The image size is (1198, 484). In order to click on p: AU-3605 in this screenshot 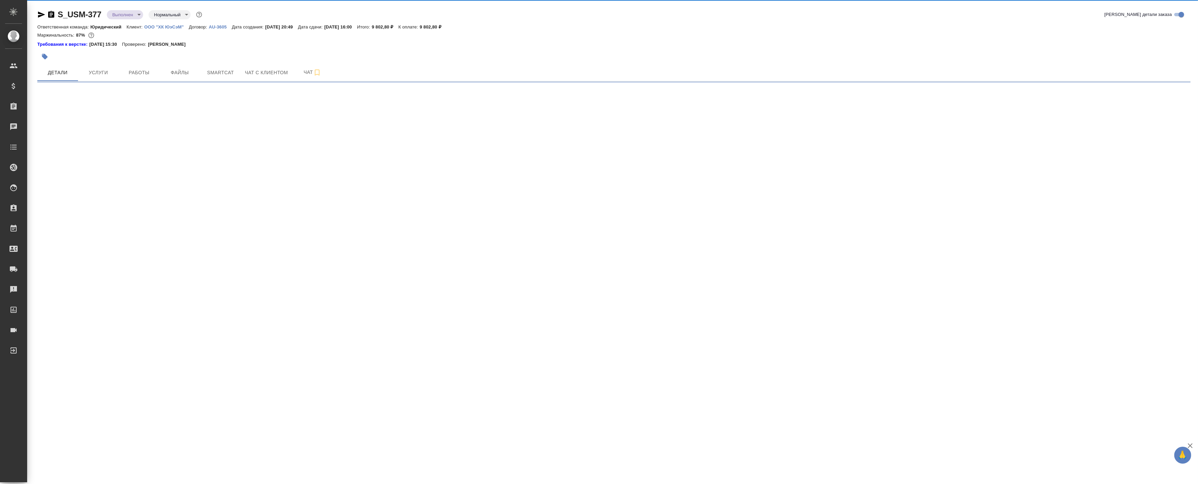, I will do `click(220, 27)`.